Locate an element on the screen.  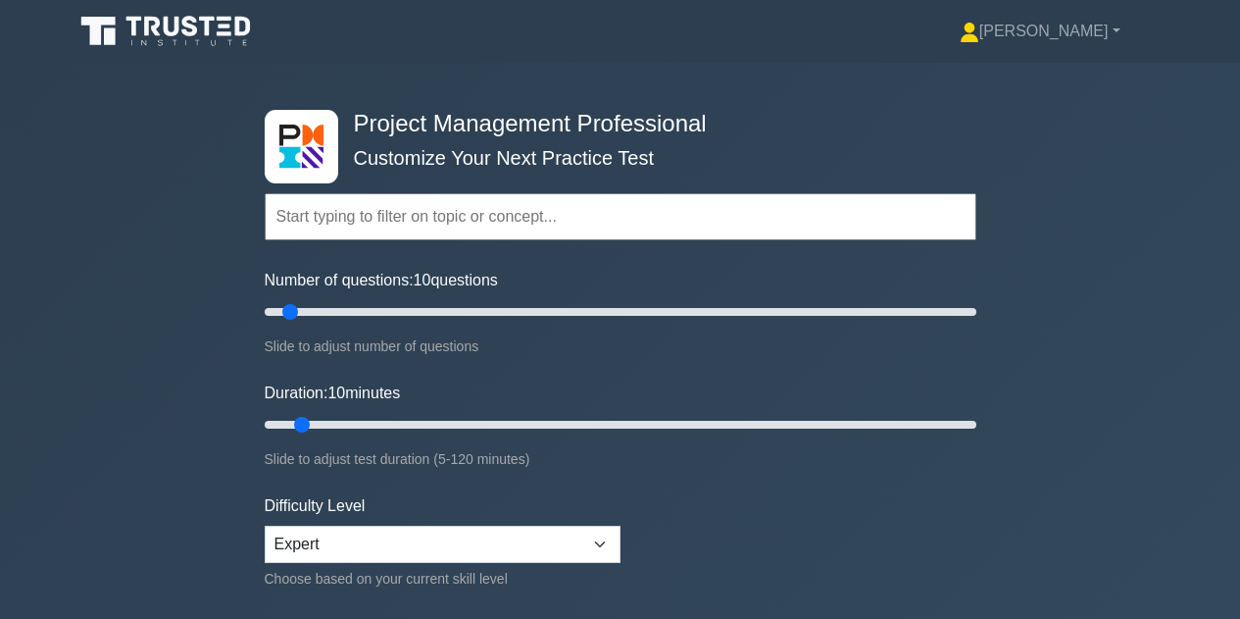
input: Start typing to filter on topic or concept... is located at coordinates (620, 217).